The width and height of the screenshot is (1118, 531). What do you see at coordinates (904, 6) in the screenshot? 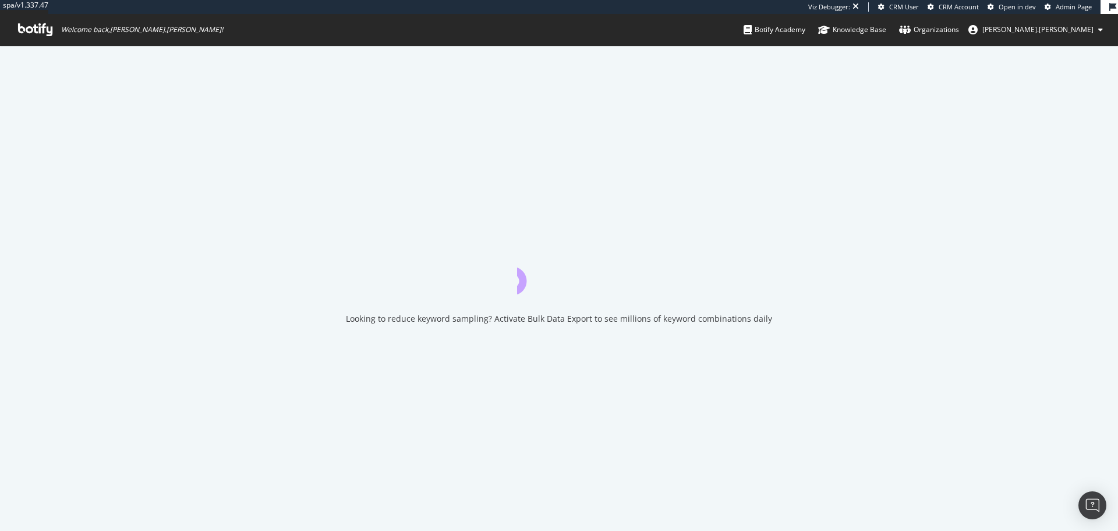
I see `span: CRM User` at bounding box center [904, 6].